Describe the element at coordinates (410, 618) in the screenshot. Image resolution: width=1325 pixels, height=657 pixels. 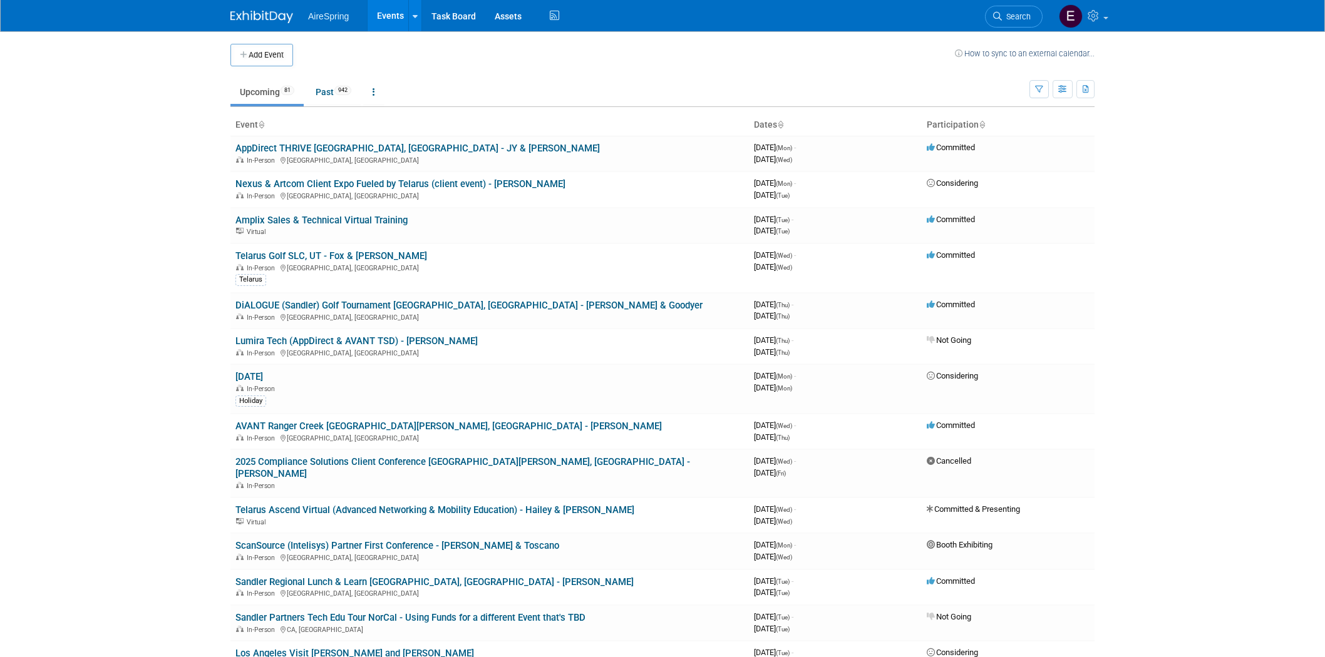
I see `a: Sandler Partners Tech Edu Tour NorCal - Using Funds for a different Event that's TBD` at that location.